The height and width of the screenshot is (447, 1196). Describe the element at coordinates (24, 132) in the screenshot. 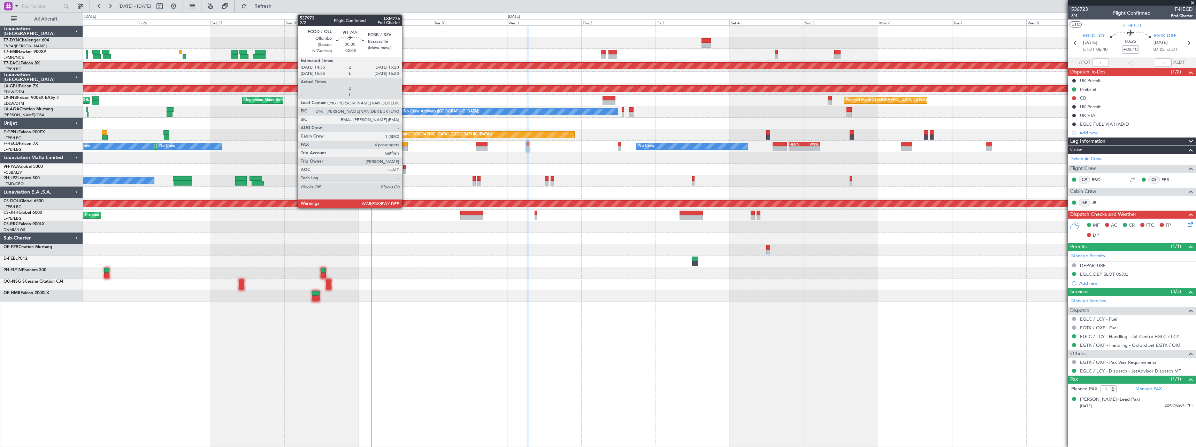

I see `a: F-GPNJFalcon 900EX` at that location.